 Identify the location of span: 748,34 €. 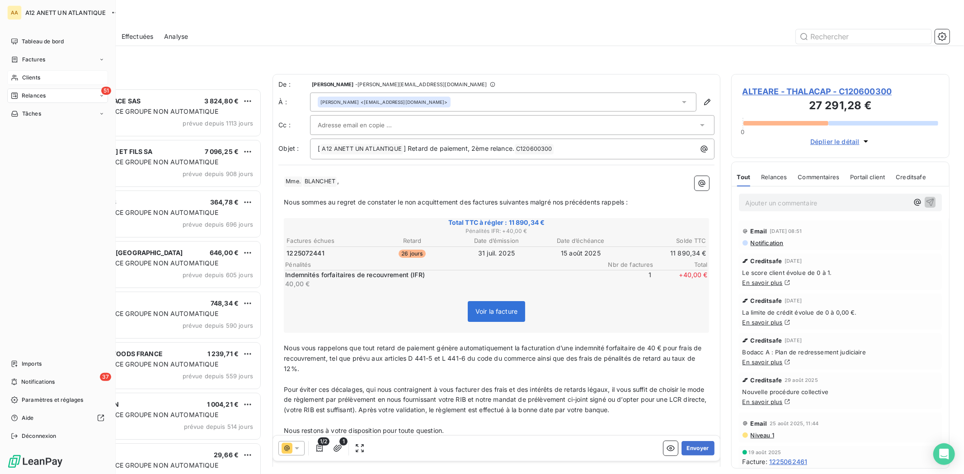
(225, 303).